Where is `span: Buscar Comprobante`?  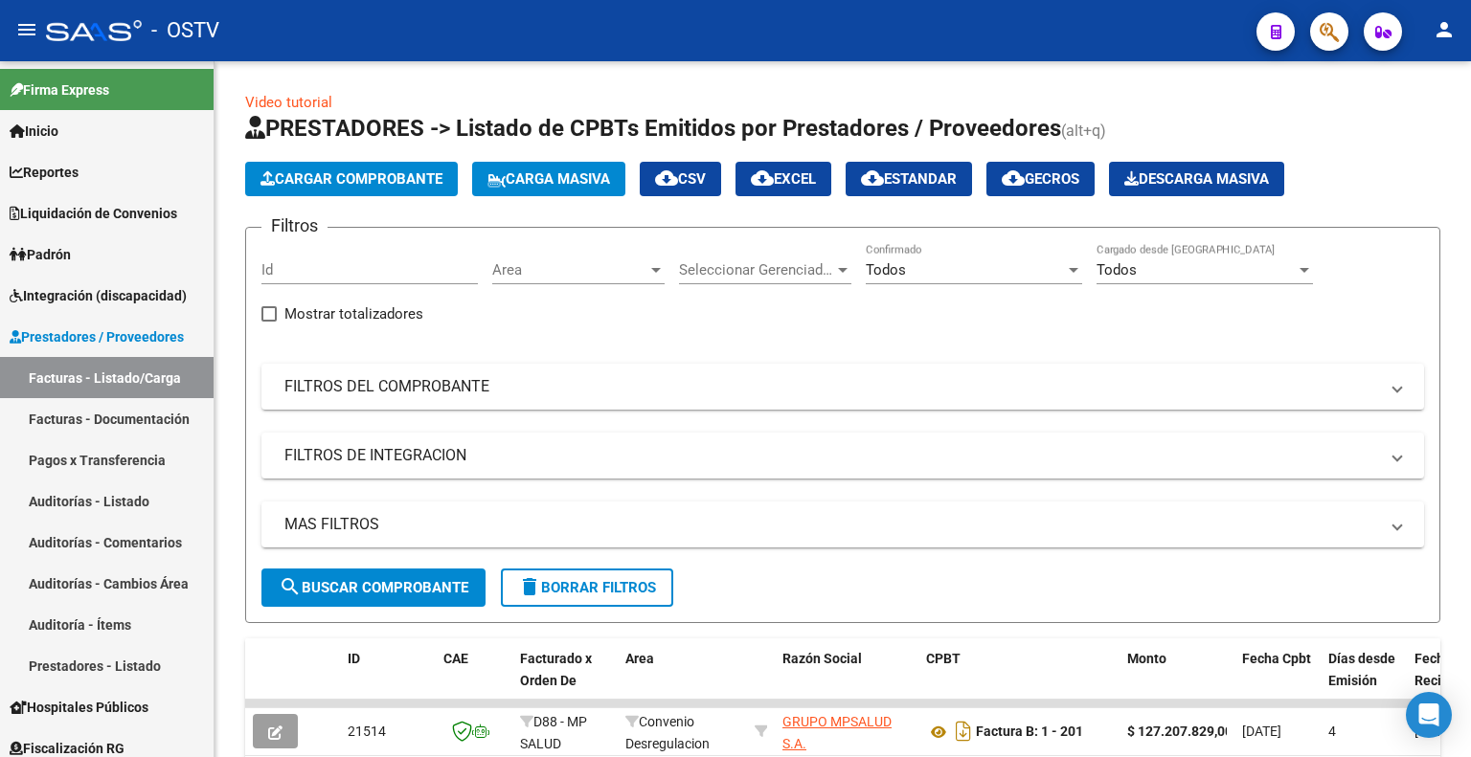
span: Buscar Comprobante is located at coordinates (373, 588).